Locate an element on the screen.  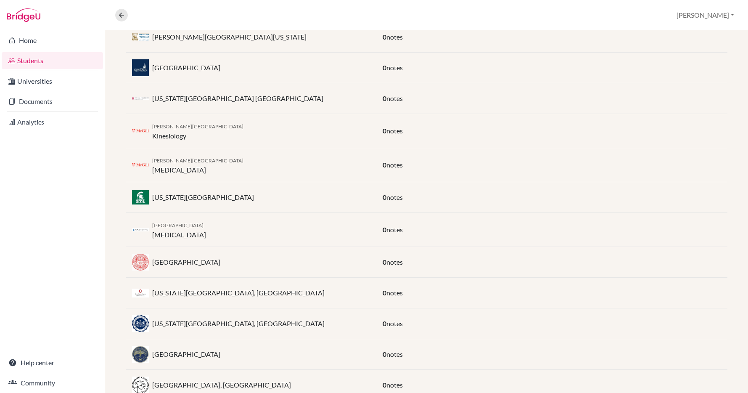
img: au_mona_ym2ob9o7.png is located at coordinates (140, 229).